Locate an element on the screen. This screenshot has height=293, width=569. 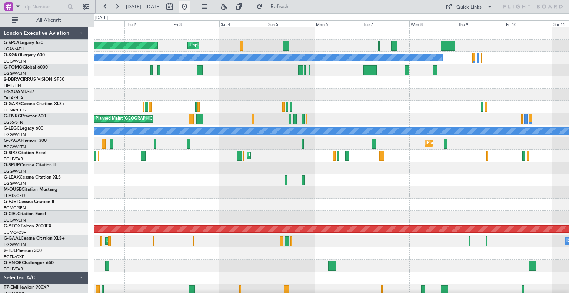
a: G-JAGAPhenom 300 is located at coordinates (25, 141).